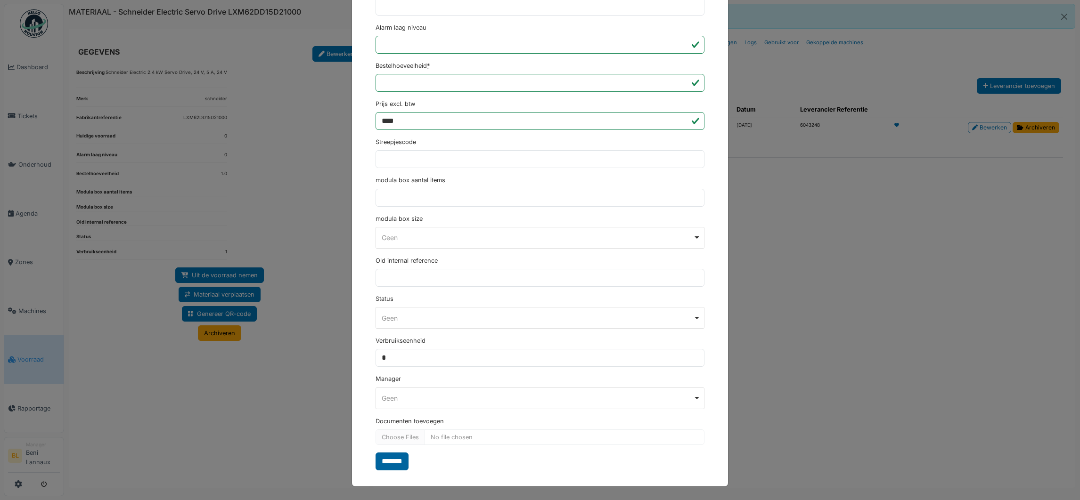 This screenshot has width=1080, height=500. I want to click on label: Status, so click(384, 299).